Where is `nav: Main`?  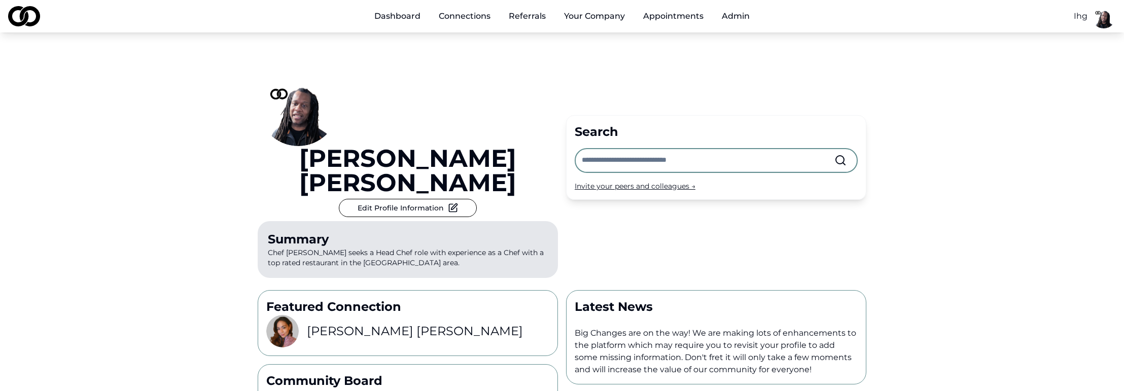
nav: Main is located at coordinates (562, 16).